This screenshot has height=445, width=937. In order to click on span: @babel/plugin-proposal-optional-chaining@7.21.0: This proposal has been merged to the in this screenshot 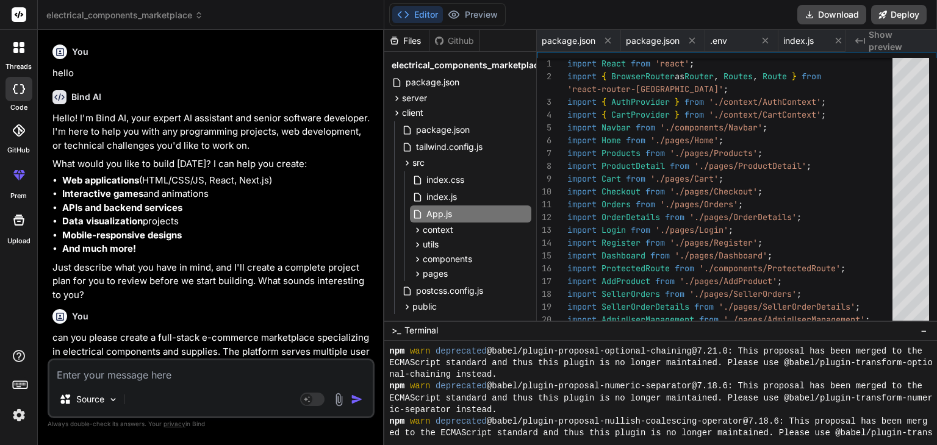, I will do `click(704, 351)`.